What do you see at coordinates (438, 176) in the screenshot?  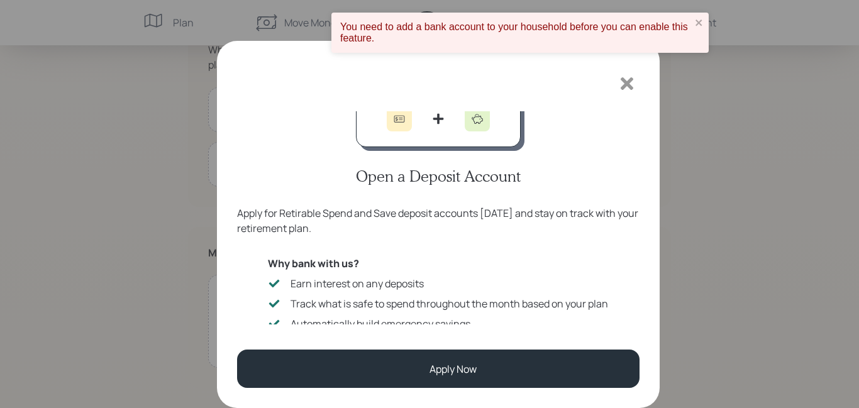 I see `h3: Open a Deposit Account` at bounding box center [438, 176].